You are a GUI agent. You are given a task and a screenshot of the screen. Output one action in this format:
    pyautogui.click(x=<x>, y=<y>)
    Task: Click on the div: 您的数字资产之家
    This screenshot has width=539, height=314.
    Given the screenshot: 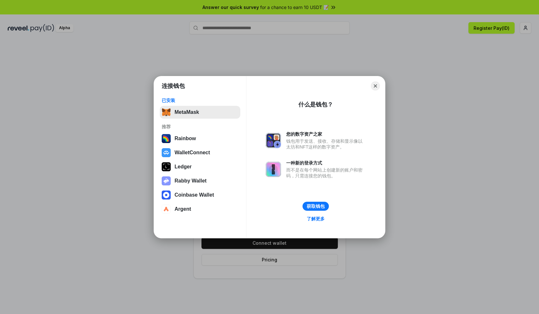 What is the action you would take?
    pyautogui.click(x=326, y=134)
    